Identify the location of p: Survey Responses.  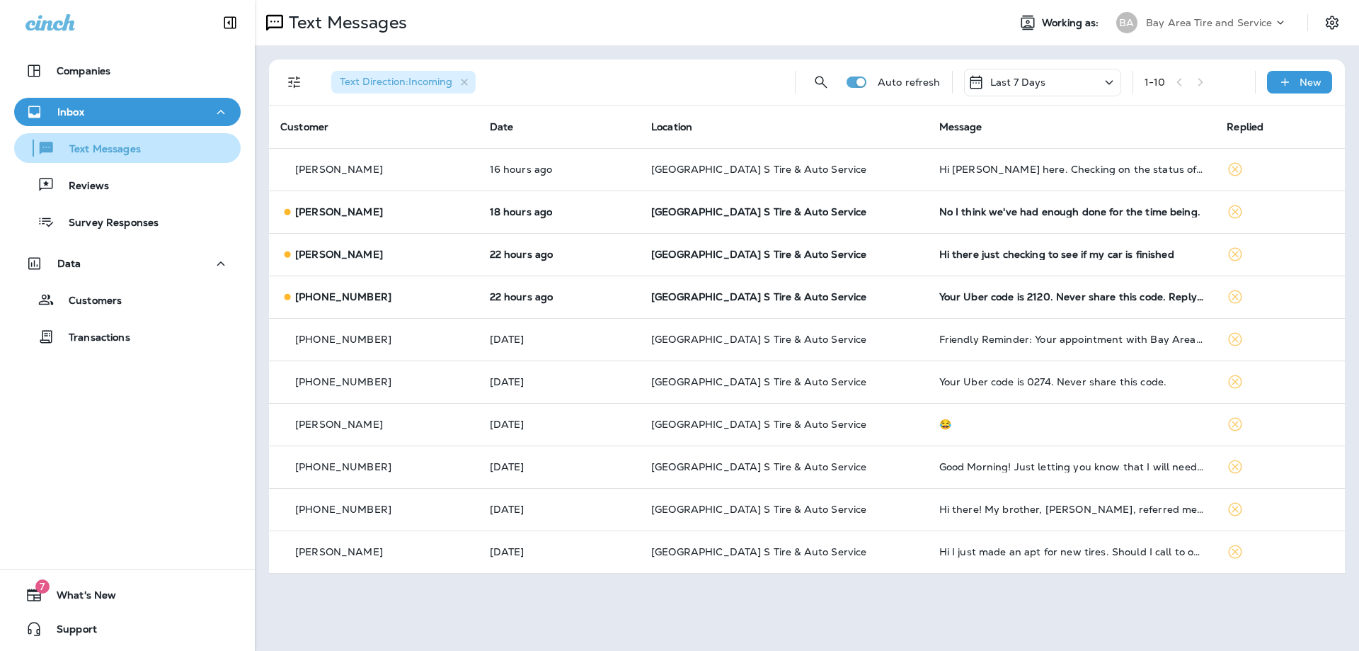
(106, 223).